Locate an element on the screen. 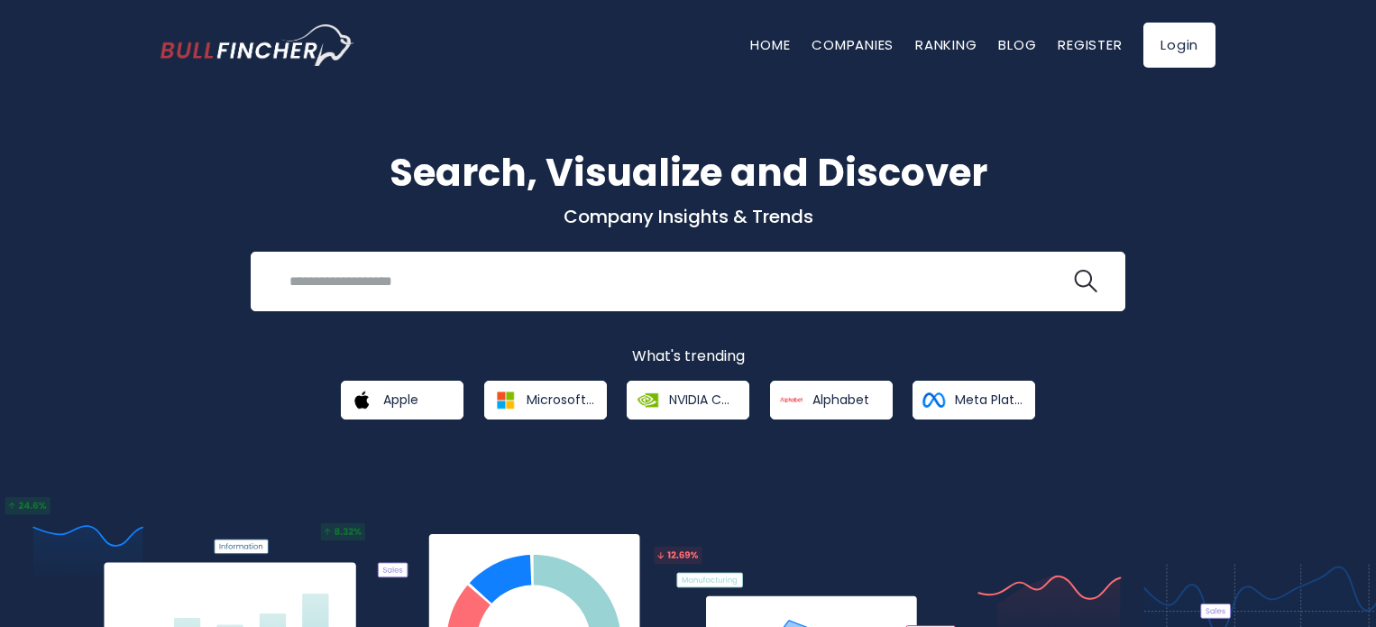  img: search icon is located at coordinates (1085, 281).